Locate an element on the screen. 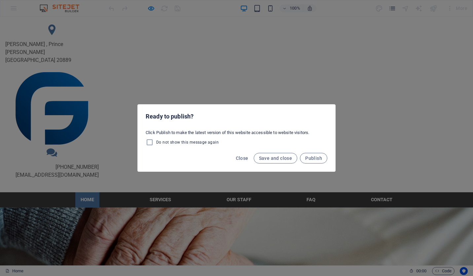  button: Save and close is located at coordinates (276, 158).